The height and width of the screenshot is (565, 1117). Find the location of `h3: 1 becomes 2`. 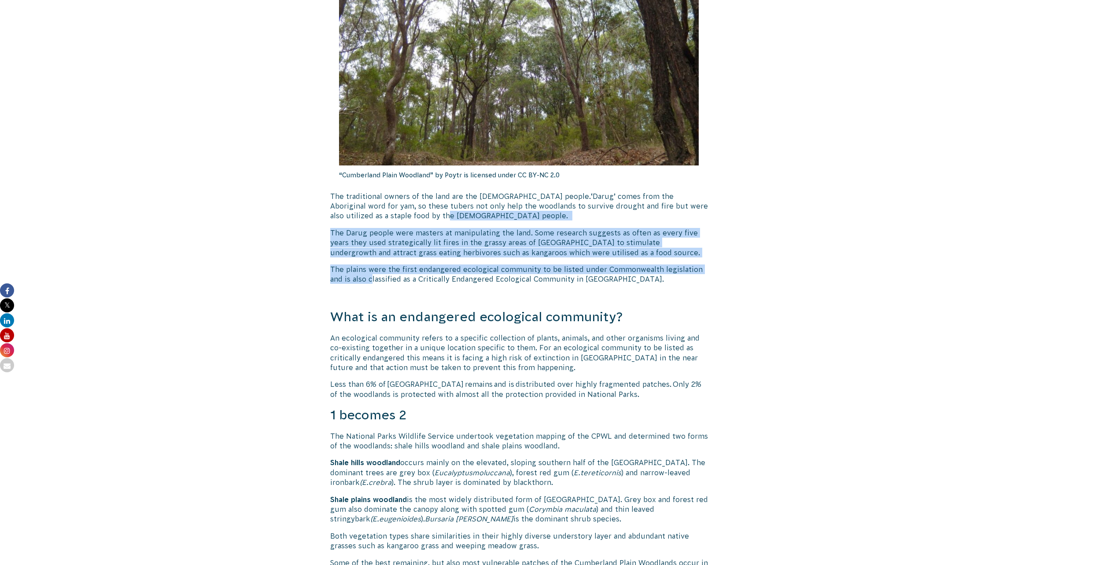

h3: 1 becomes 2 is located at coordinates (519, 415).